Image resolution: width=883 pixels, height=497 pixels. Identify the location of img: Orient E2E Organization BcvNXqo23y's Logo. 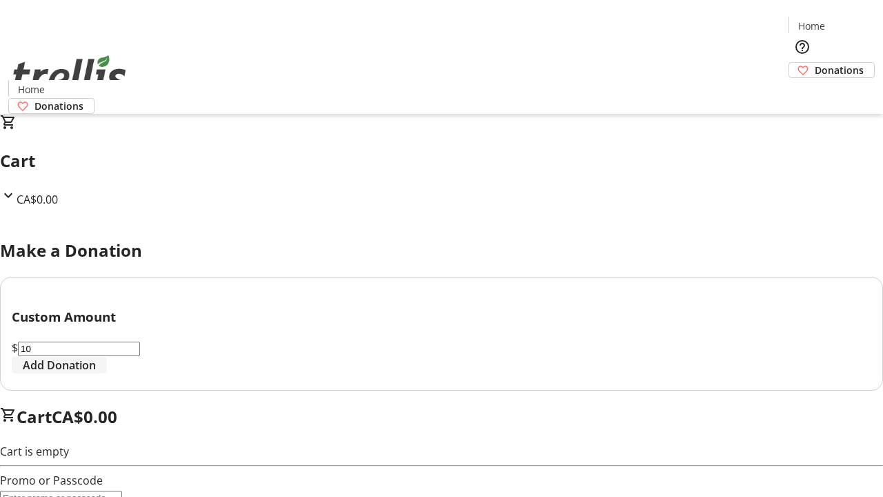
(70, 75).